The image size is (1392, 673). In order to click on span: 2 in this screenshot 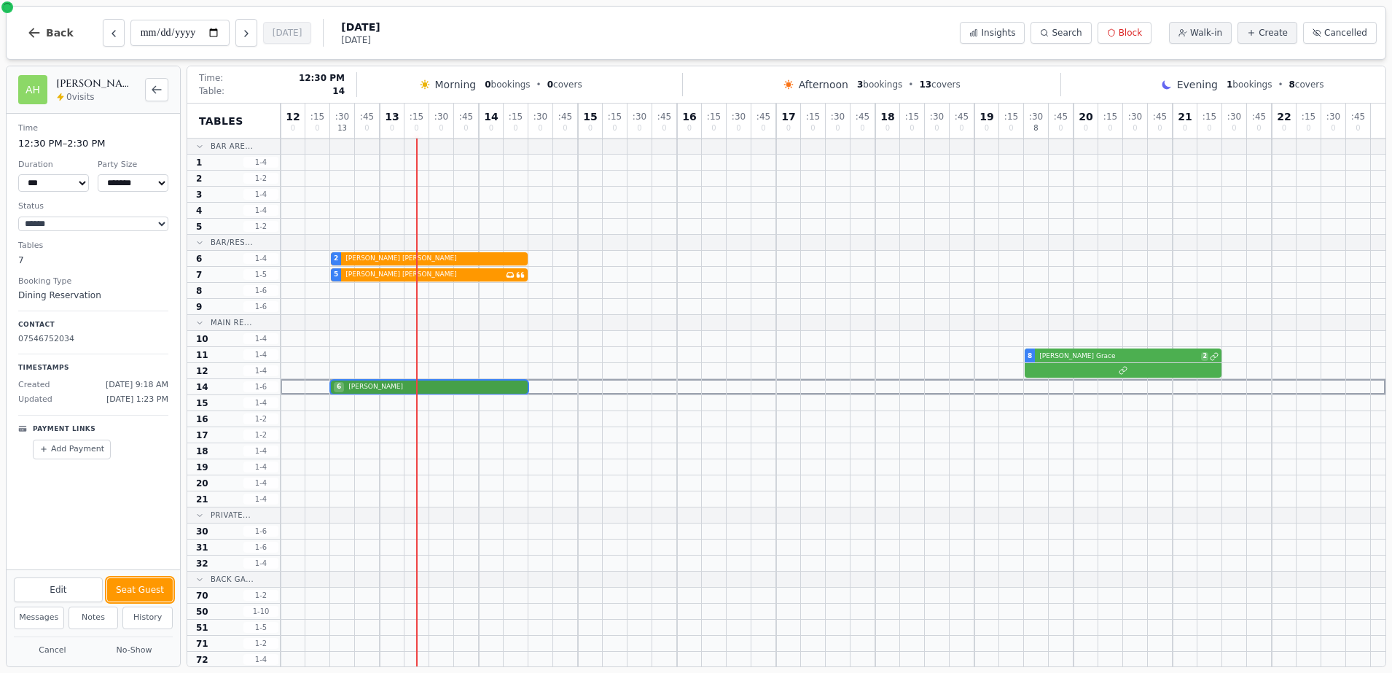, I will do `click(336, 259)`.